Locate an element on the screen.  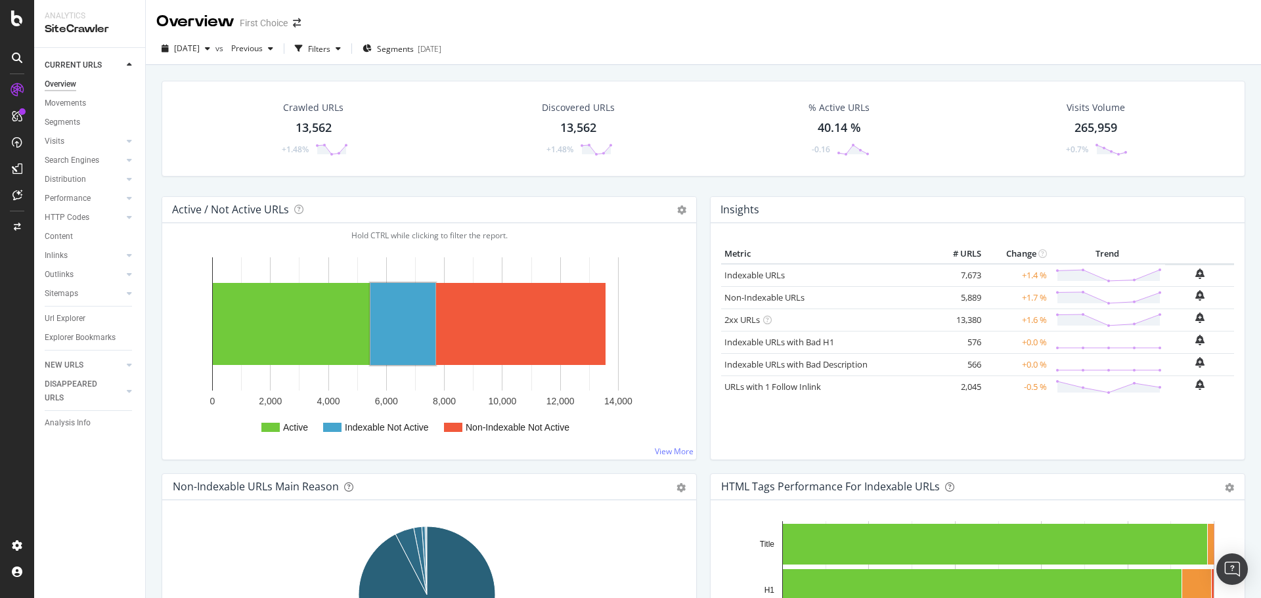
a: NEW URLS is located at coordinates (83, 365).